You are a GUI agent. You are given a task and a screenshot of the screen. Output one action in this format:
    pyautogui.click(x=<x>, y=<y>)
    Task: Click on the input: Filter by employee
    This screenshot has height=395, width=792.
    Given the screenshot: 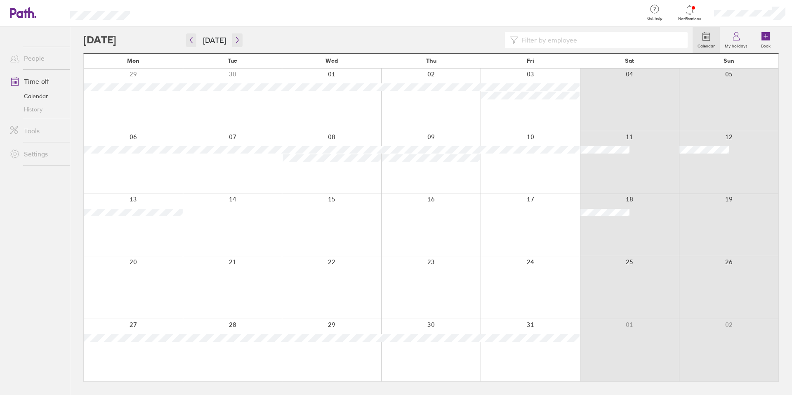 What is the action you would take?
    pyautogui.click(x=600, y=40)
    